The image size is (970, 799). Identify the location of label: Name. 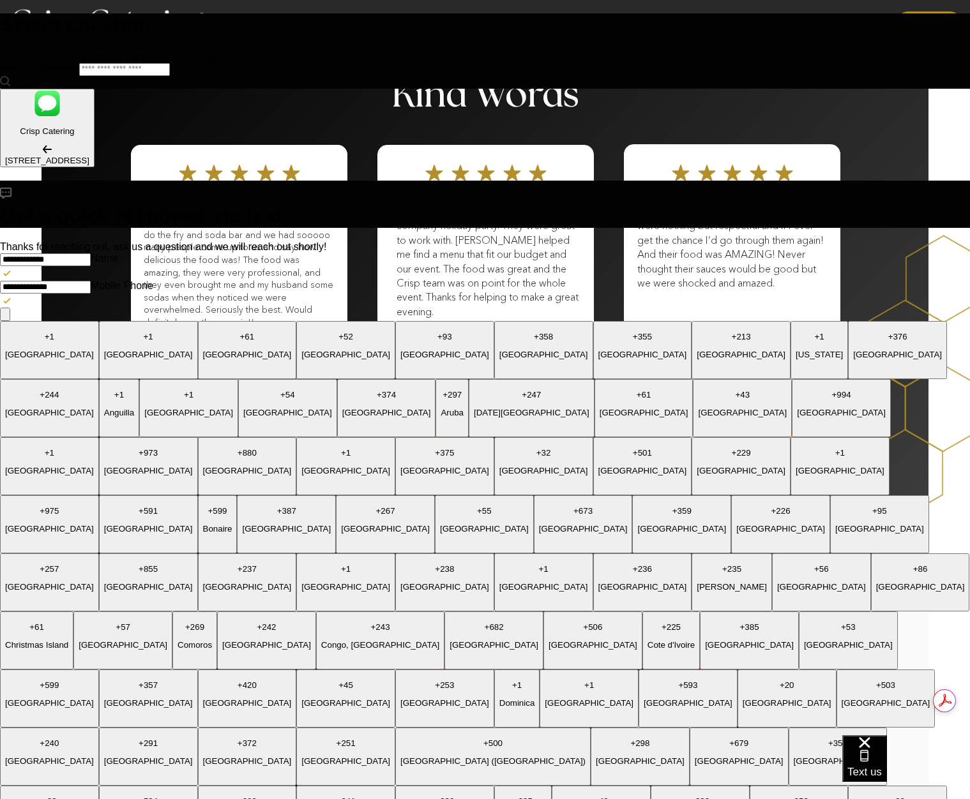
(104, 258).